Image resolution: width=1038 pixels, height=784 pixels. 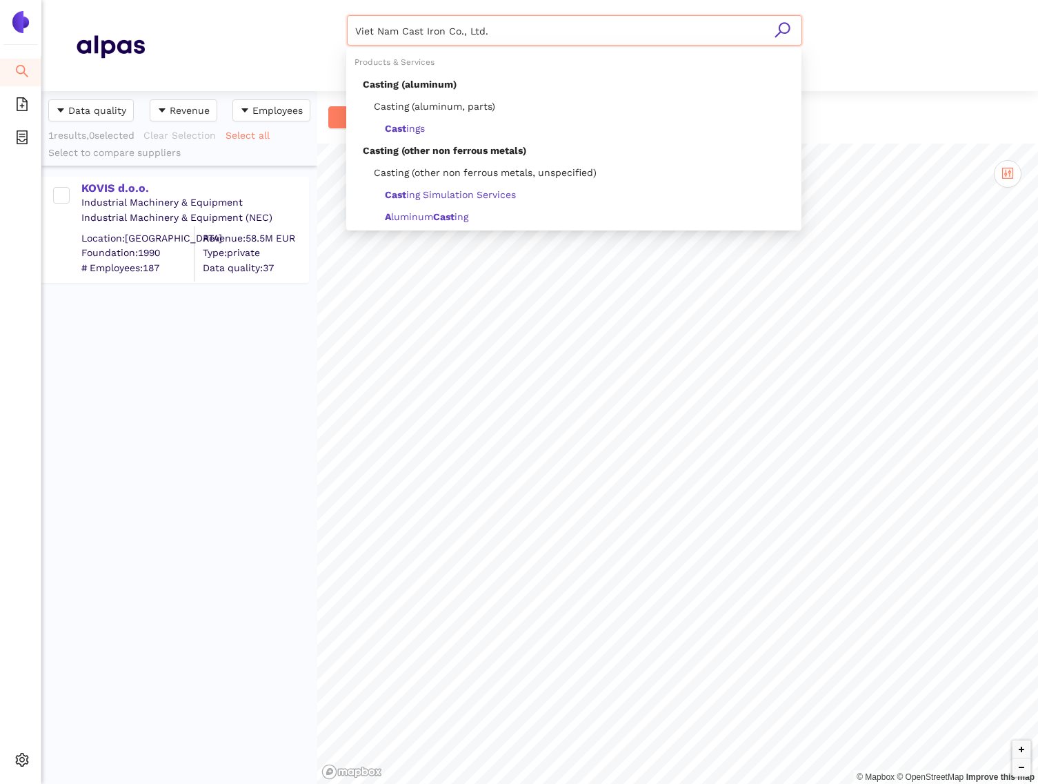 What do you see at coordinates (252, 135) in the screenshot?
I see `button: Select all` at bounding box center [252, 135].